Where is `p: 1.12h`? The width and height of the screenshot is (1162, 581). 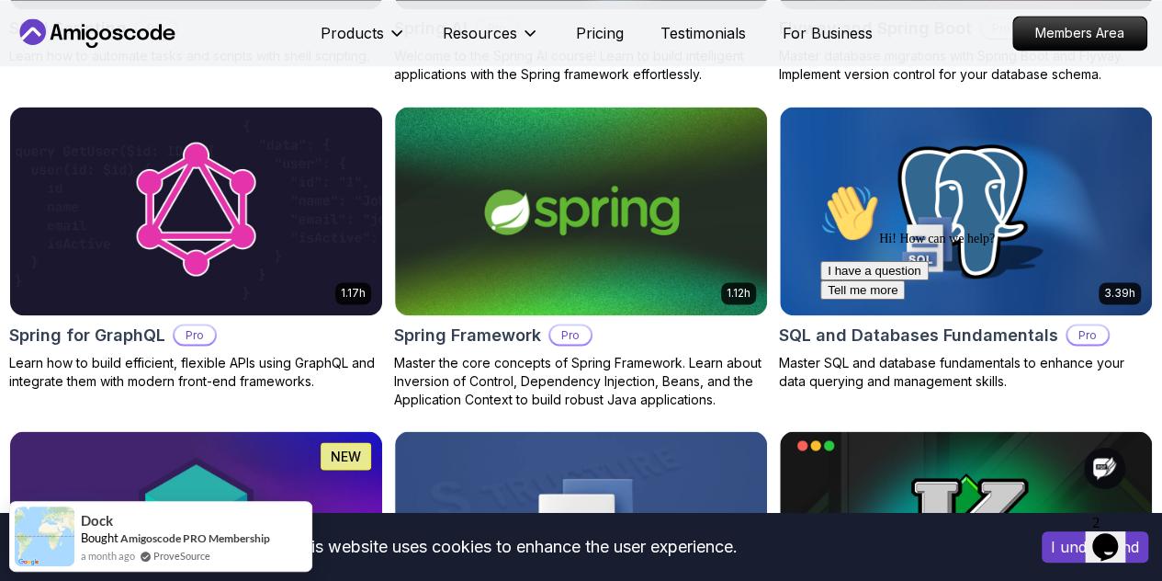
p: 1.12h is located at coordinates (739, 293).